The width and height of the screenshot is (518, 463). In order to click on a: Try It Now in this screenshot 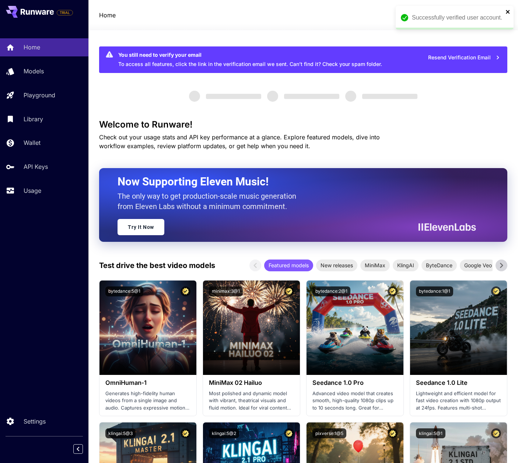, I will do `click(141, 227)`.